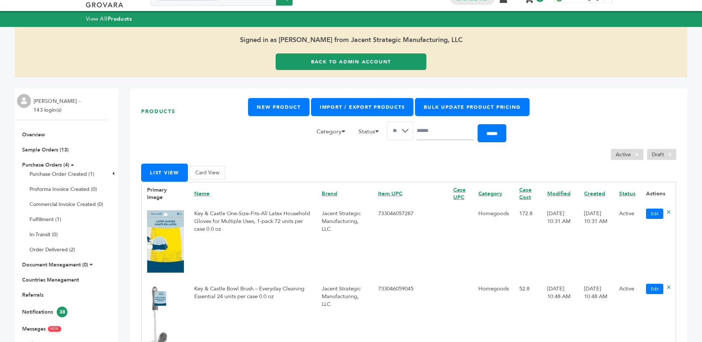 The image size is (702, 342). What do you see at coordinates (52, 250) in the screenshot?
I see `a: Order Delivered (2)` at bounding box center [52, 250].